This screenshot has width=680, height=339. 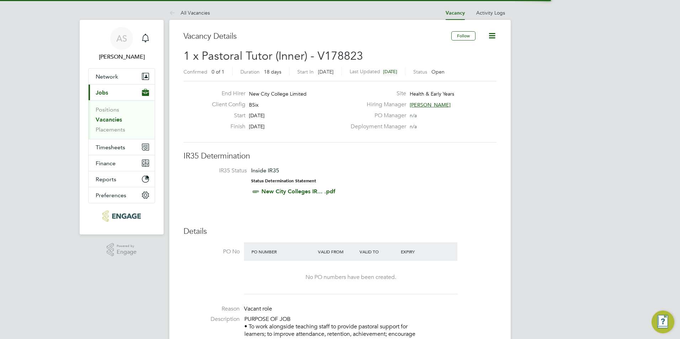 What do you see at coordinates (218, 72) in the screenshot?
I see `span: 0 of 1` at bounding box center [218, 72].